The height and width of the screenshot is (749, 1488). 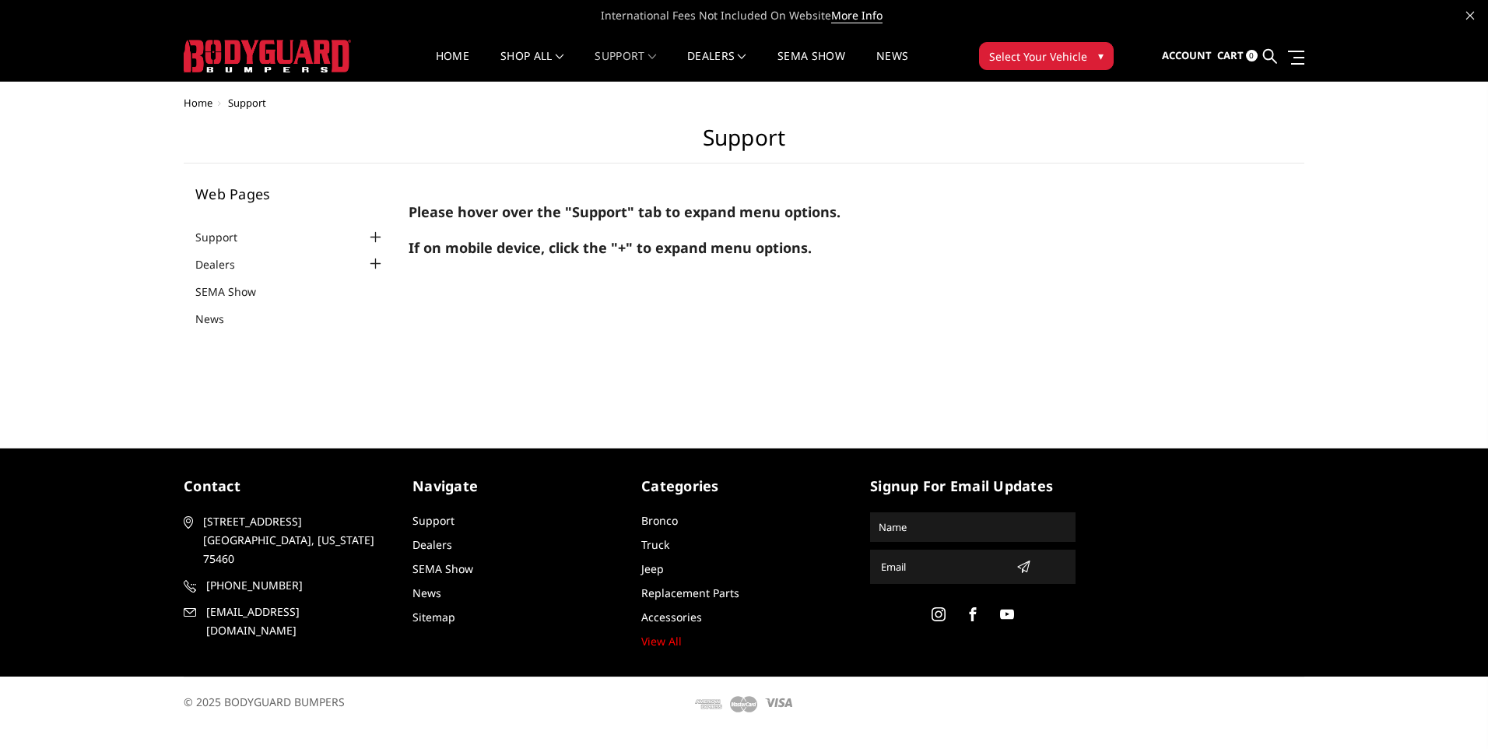 I want to click on span: Support, so click(x=247, y=103).